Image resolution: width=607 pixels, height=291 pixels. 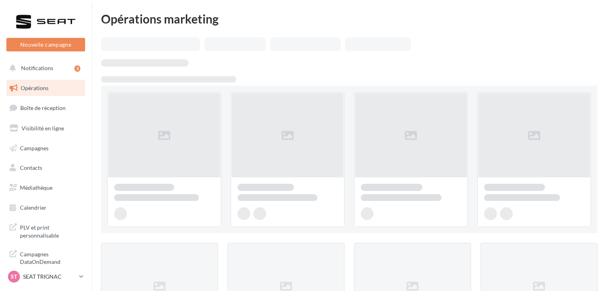 What do you see at coordinates (43, 128) in the screenshot?
I see `span: Visibilité en ligne` at bounding box center [43, 128].